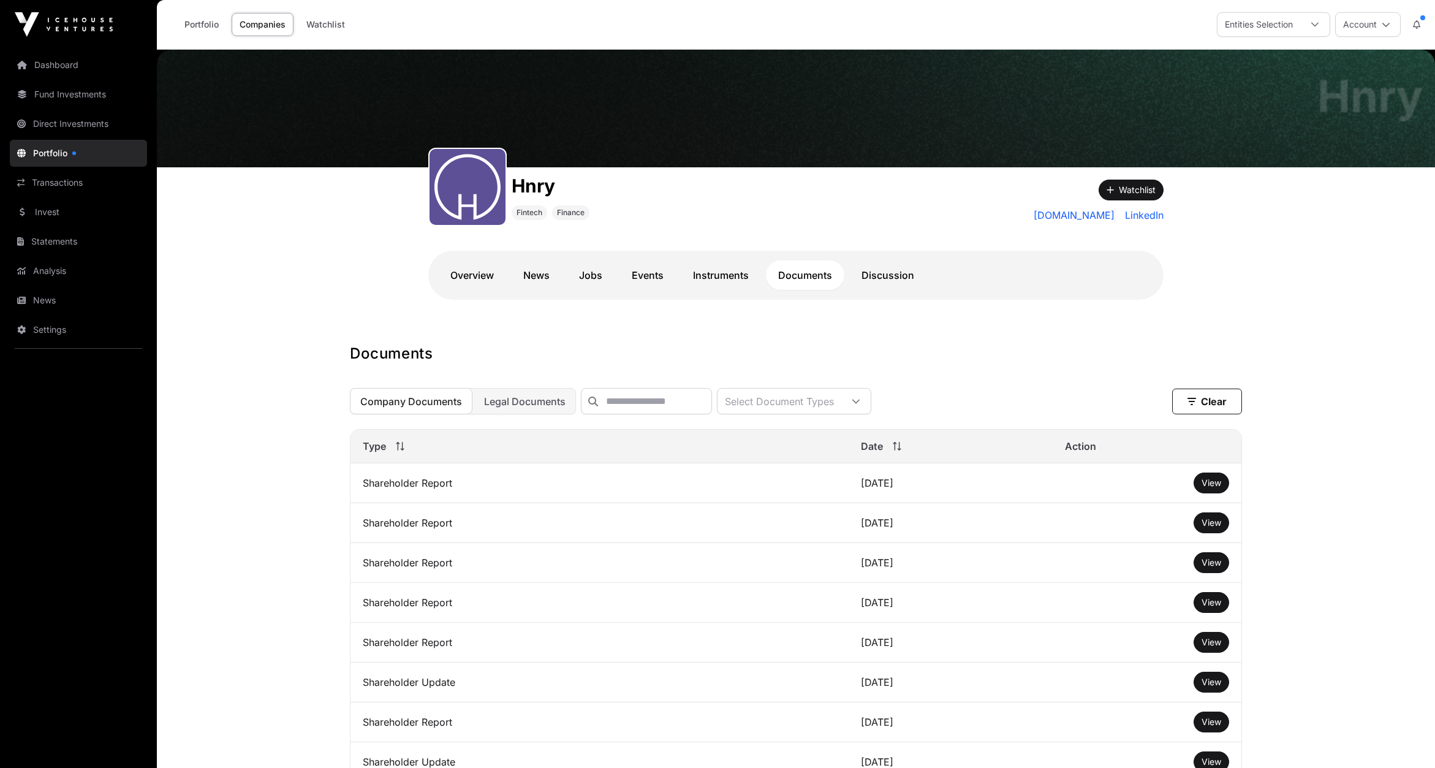 The height and width of the screenshot is (768, 1435). I want to click on span: Company Documents, so click(411, 401).